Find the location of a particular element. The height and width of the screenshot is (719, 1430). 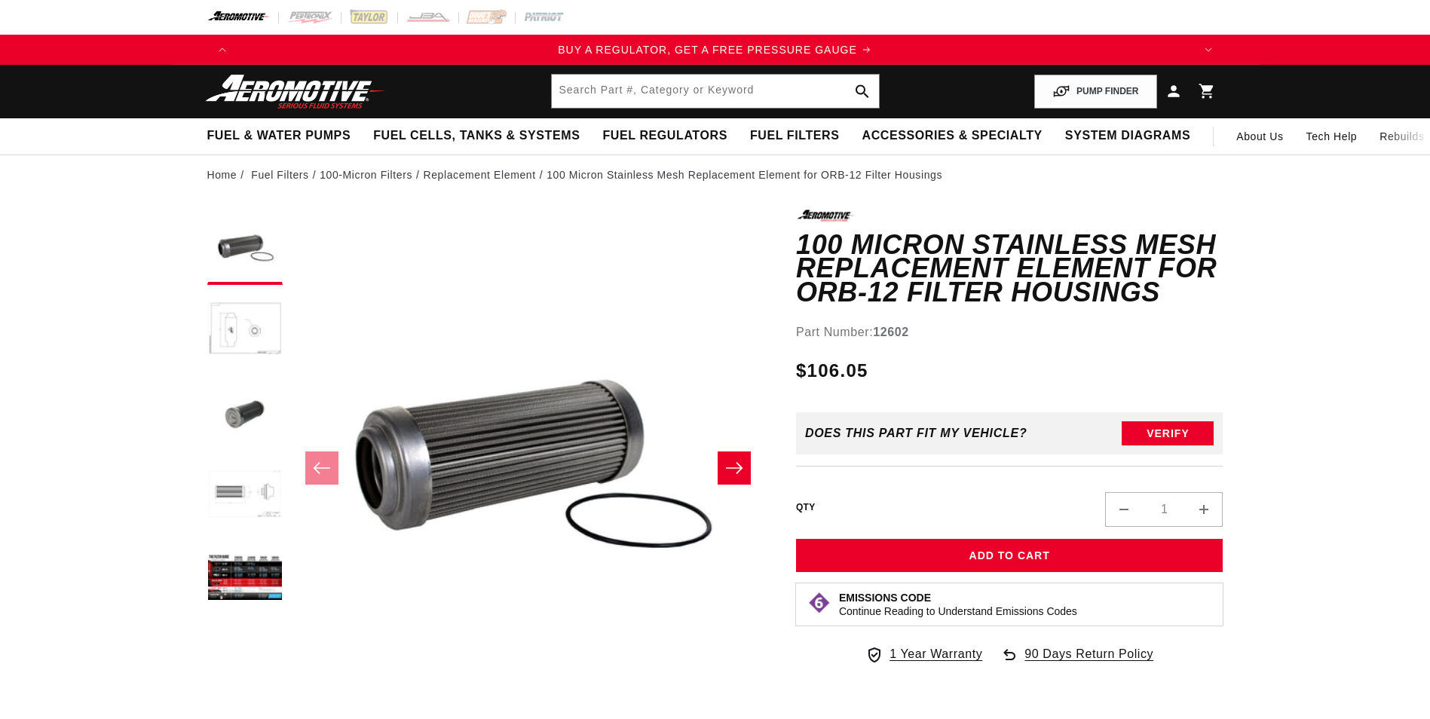

span: Tech Help is located at coordinates (1332, 136).